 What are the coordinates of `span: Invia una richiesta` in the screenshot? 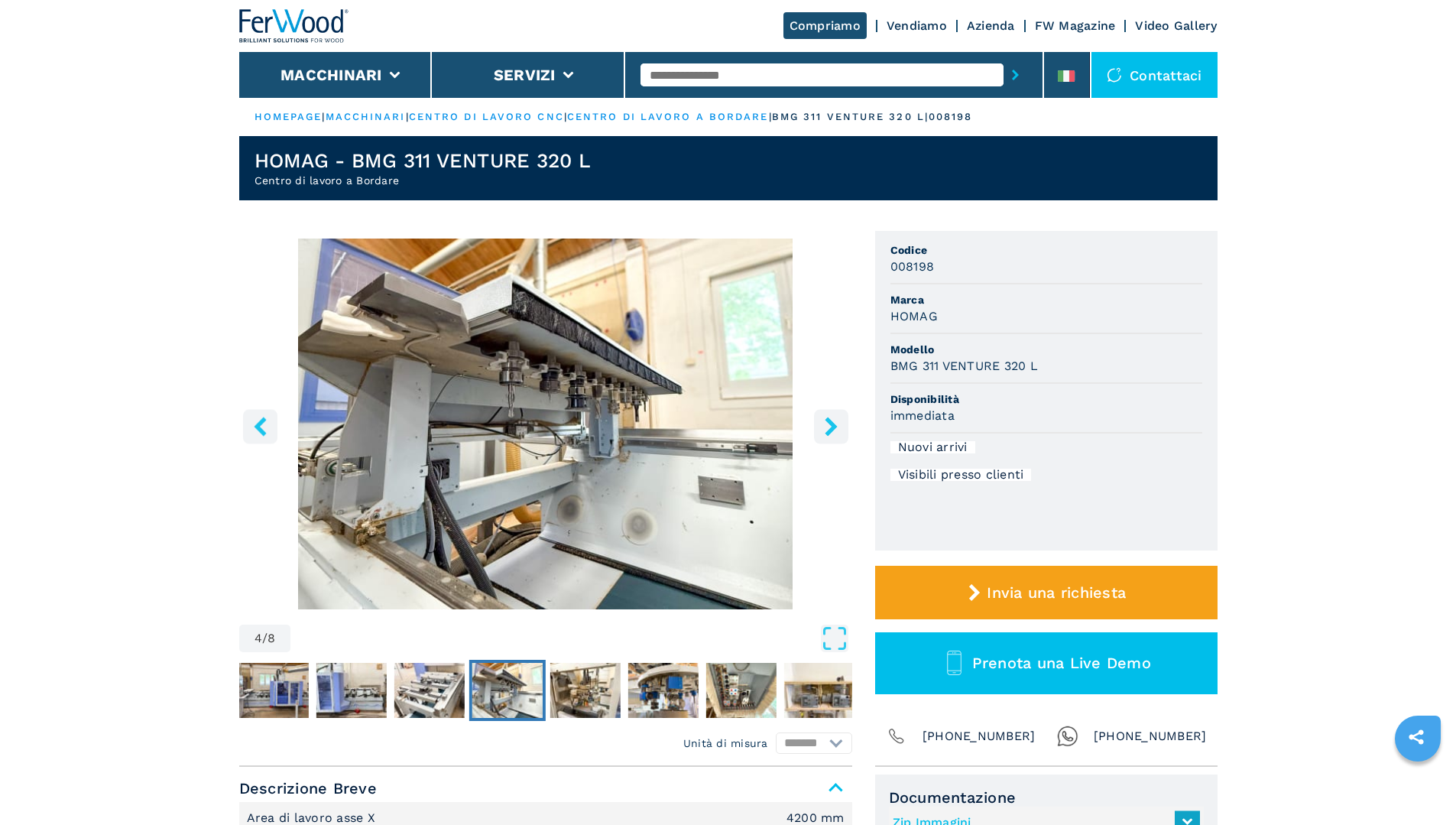 It's located at (1056, 593).